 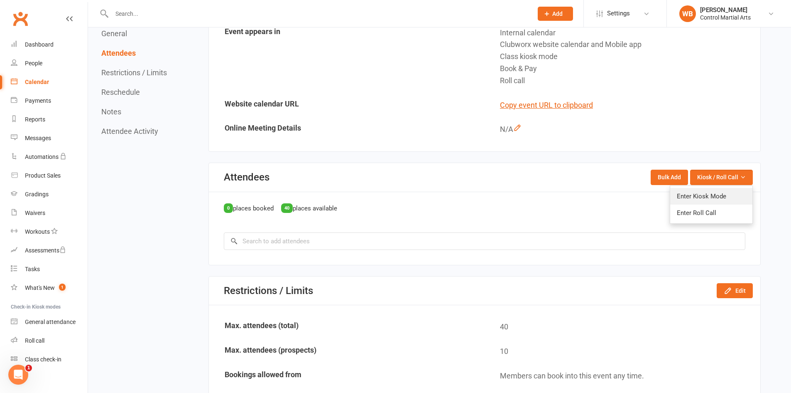 I want to click on a: Enter Roll Call, so click(x=712, y=213).